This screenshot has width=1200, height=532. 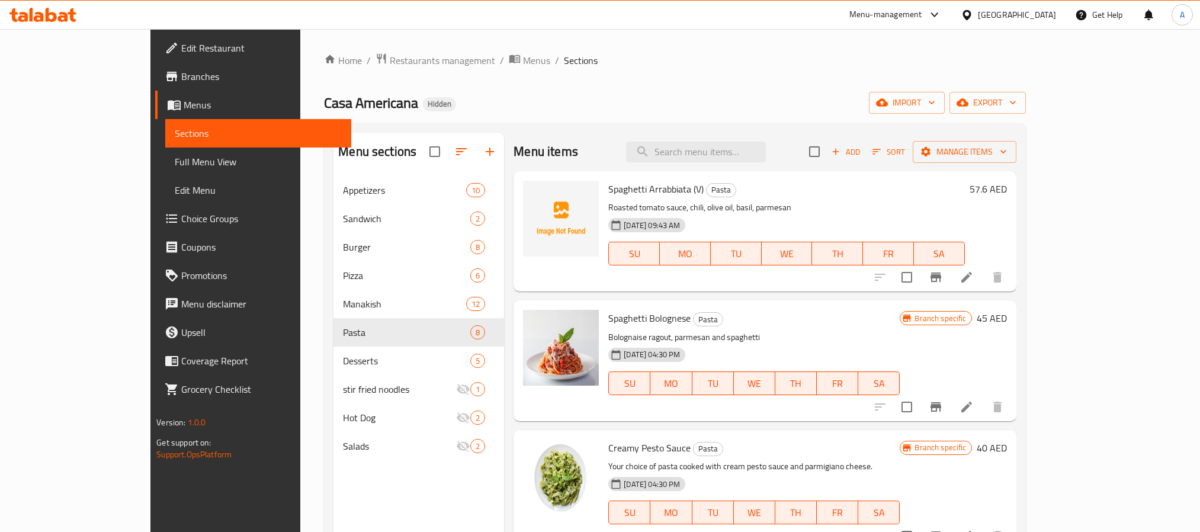 I want to click on h6: 40 AED, so click(x=991, y=448).